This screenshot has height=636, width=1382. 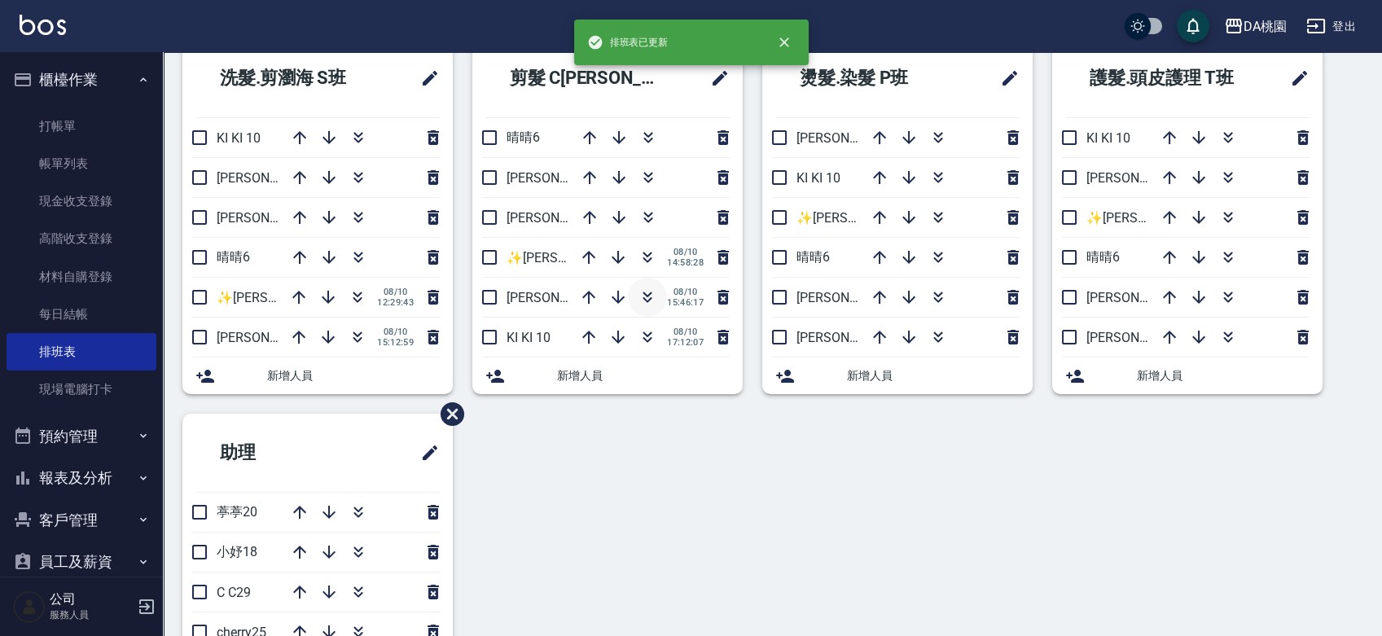 What do you see at coordinates (685, 342) in the screenshot?
I see `span: 17:12:07` at bounding box center [685, 342].